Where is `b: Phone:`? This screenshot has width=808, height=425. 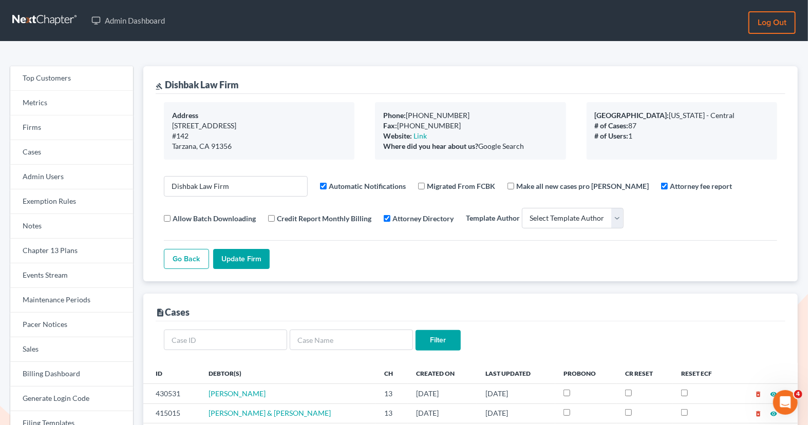 b: Phone: is located at coordinates (394, 115).